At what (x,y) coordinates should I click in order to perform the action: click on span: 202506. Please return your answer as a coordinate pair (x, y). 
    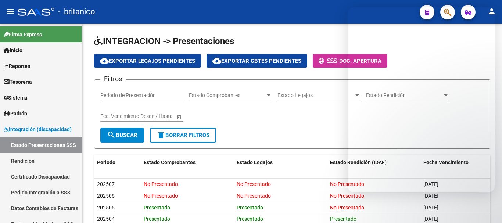
    Looking at the image, I should click on (106, 196).